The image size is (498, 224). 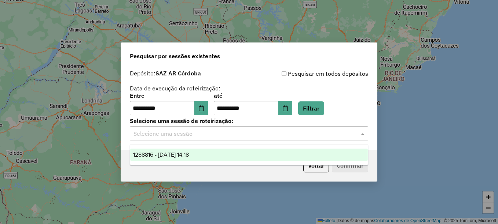 What do you see at coordinates (328, 74) in the screenshot?
I see `font: Pesquisar em todos depósitos` at bounding box center [328, 74].